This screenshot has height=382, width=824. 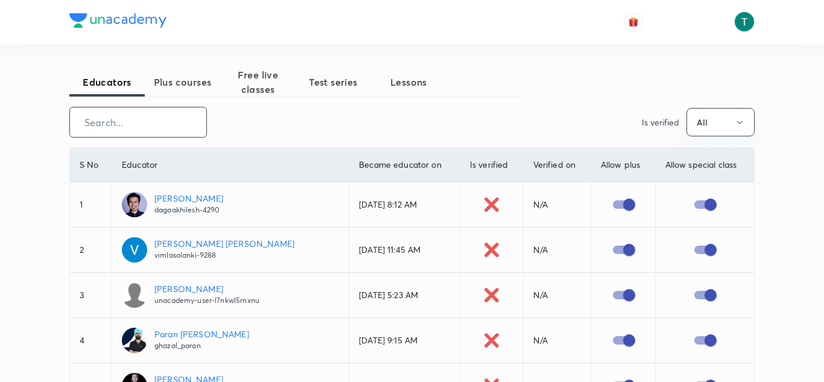 I want to click on span: Educators, so click(x=107, y=82).